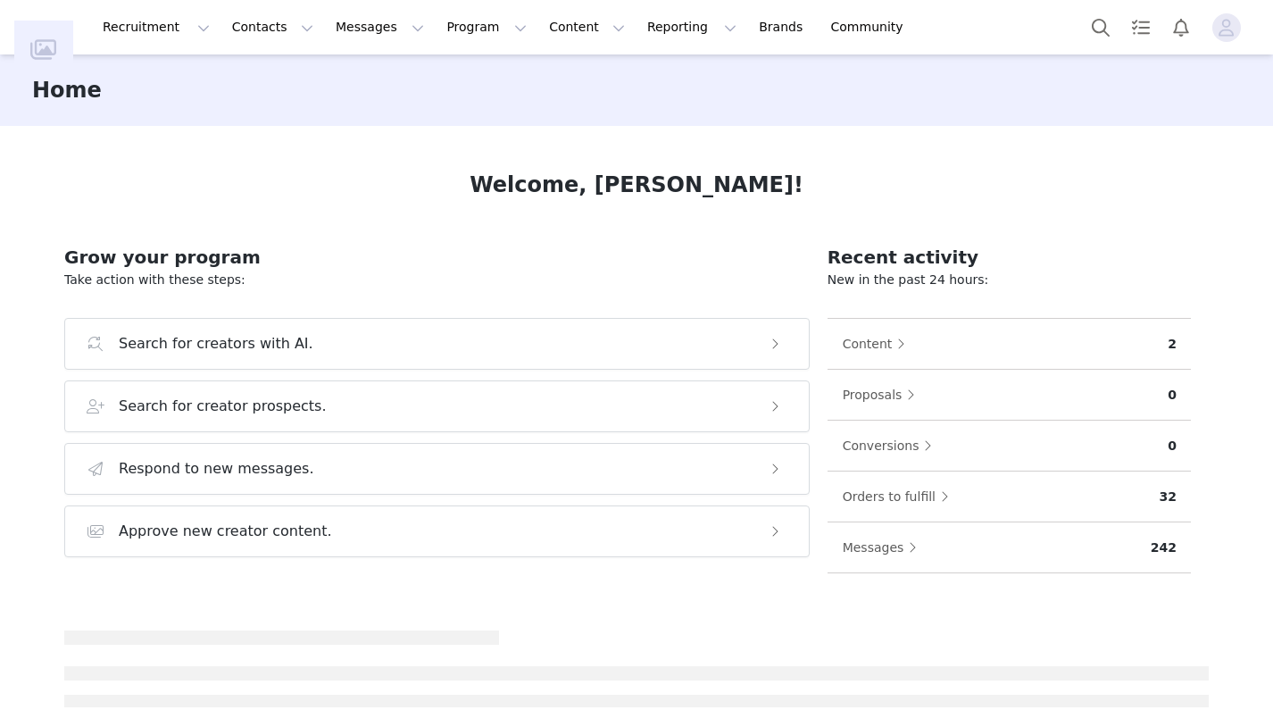 The width and height of the screenshot is (1273, 710). Describe the element at coordinates (883, 394) in the screenshot. I see `button: Proposals` at that location.